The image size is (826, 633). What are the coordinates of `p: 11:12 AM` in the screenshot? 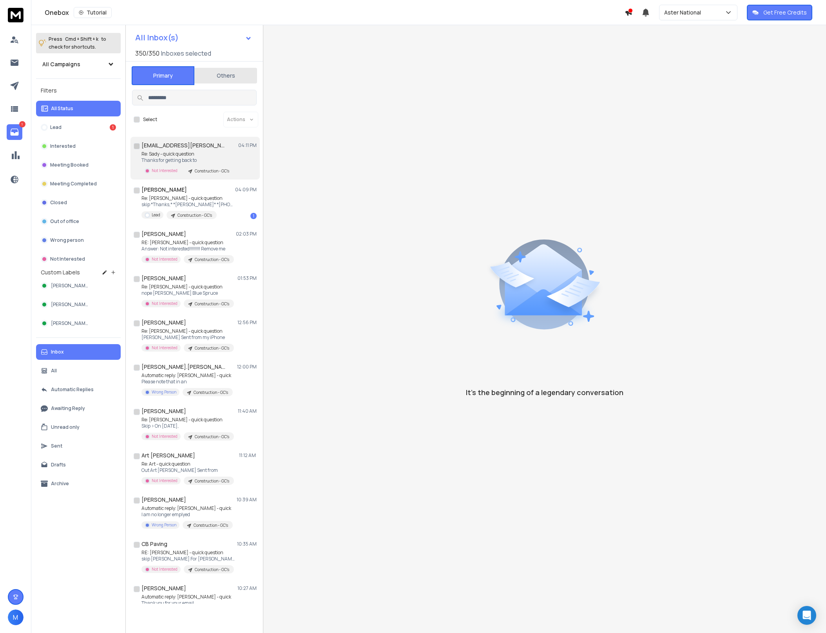 It's located at (248, 455).